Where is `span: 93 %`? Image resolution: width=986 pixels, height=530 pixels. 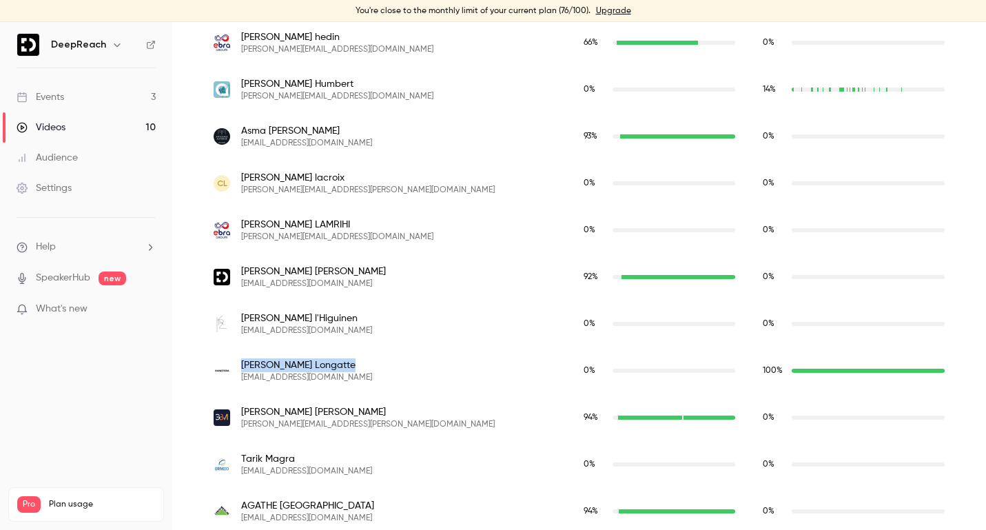
span: 93 % is located at coordinates (590, 136).